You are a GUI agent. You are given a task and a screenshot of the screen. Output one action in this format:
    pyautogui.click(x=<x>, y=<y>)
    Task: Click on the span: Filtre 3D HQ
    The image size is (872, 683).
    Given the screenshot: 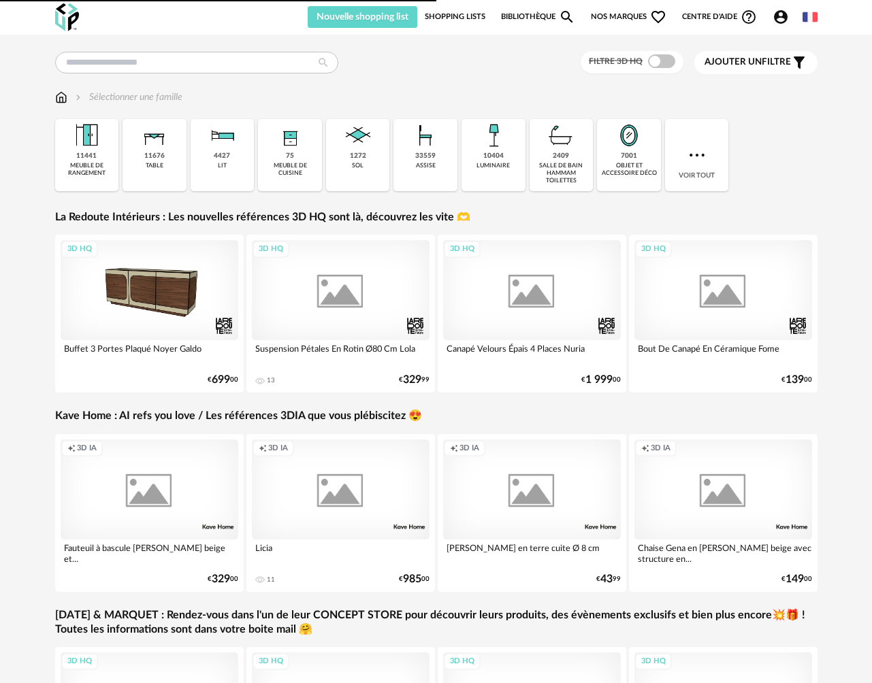 What is the action you would take?
    pyautogui.click(x=615, y=61)
    